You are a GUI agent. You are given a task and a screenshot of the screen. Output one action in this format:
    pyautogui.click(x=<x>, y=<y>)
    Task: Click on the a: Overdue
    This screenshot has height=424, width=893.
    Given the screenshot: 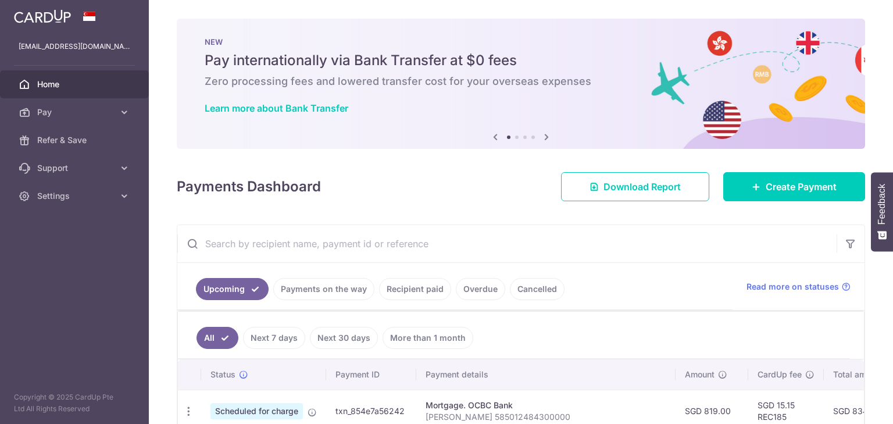 What is the action you would take?
    pyautogui.click(x=480, y=289)
    